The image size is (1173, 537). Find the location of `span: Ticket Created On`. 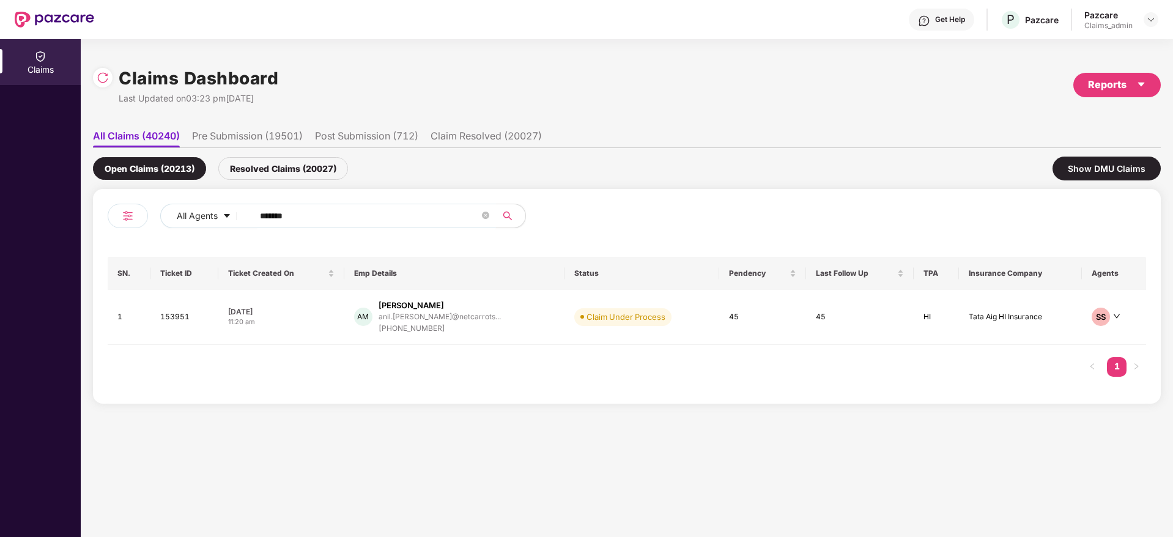

span: Ticket Created On is located at coordinates (276, 273).